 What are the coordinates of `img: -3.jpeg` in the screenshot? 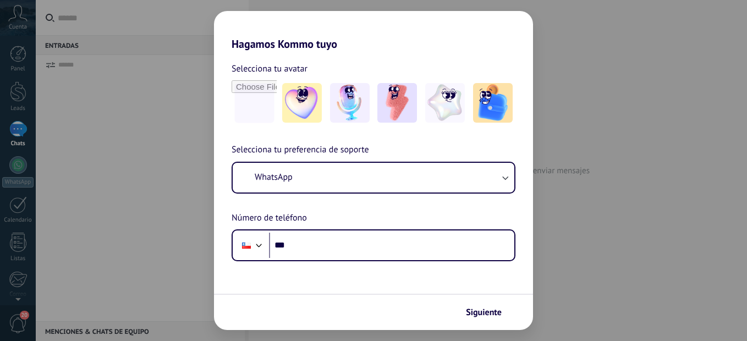 It's located at (397, 103).